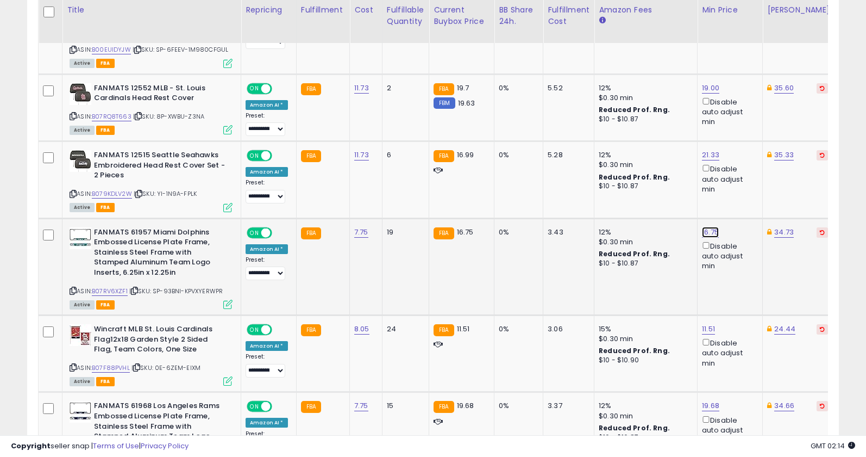  What do you see at coordinates (361, 232) in the screenshot?
I see `a: 7.75` at bounding box center [361, 232].